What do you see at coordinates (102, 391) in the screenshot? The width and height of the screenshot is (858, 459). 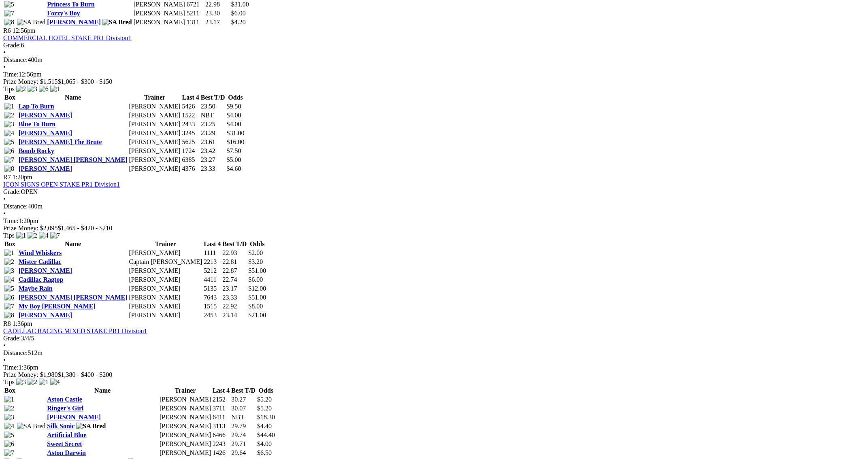 I see `th: Name` at bounding box center [102, 391].